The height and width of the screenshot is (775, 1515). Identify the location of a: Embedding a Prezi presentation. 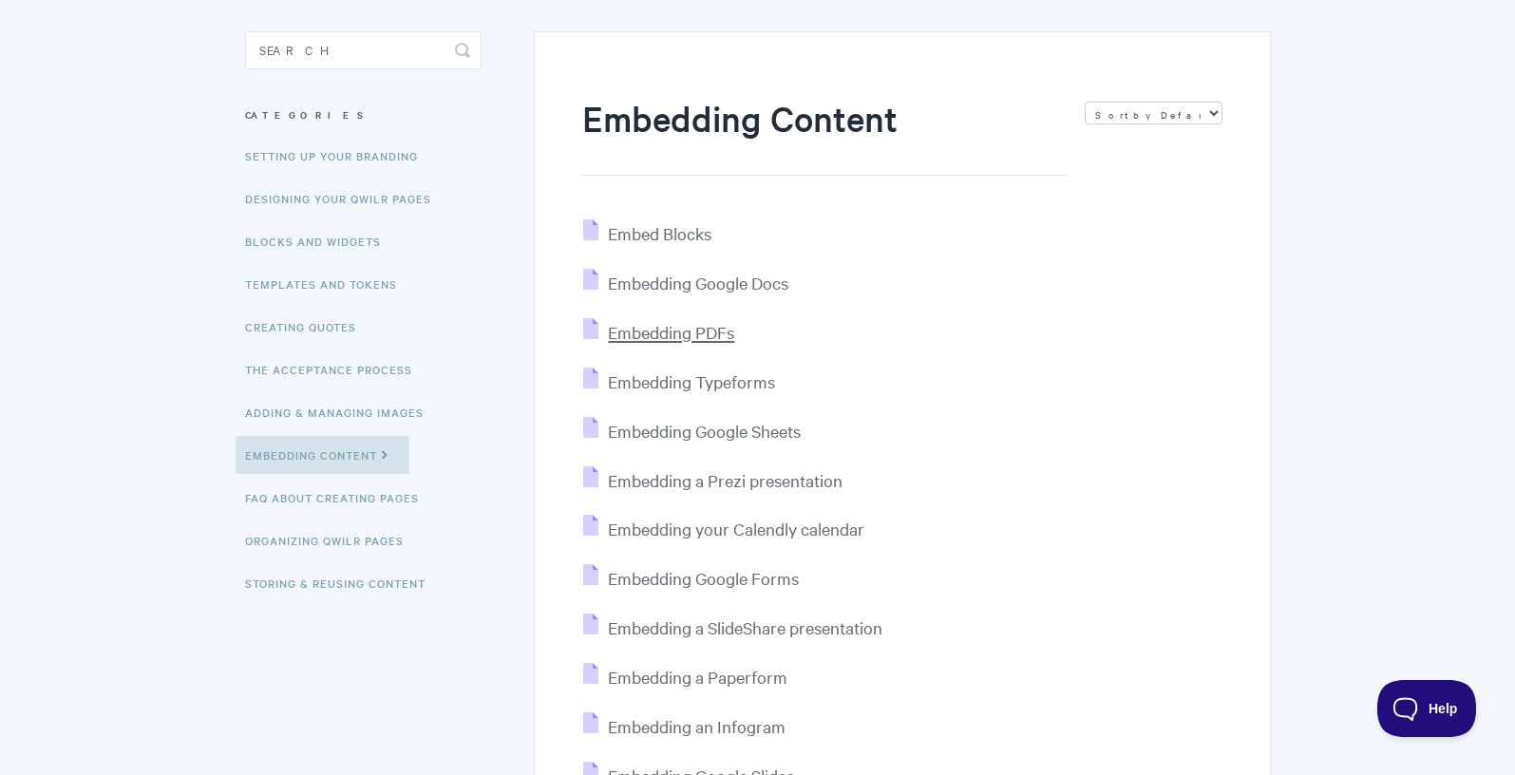
(713, 480).